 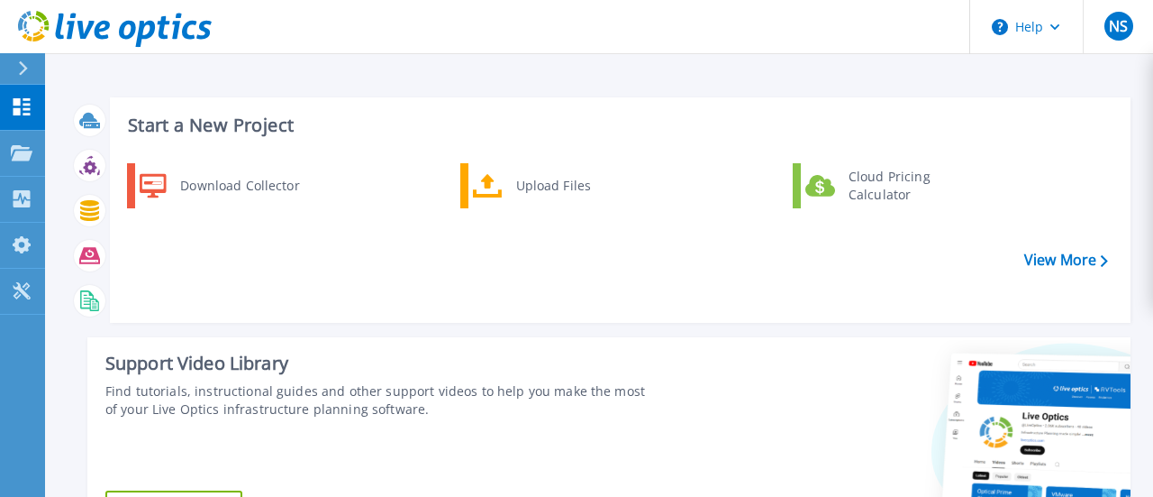 What do you see at coordinates (574, 186) in the screenshot?
I see `div: Upload Files` at bounding box center [574, 186].